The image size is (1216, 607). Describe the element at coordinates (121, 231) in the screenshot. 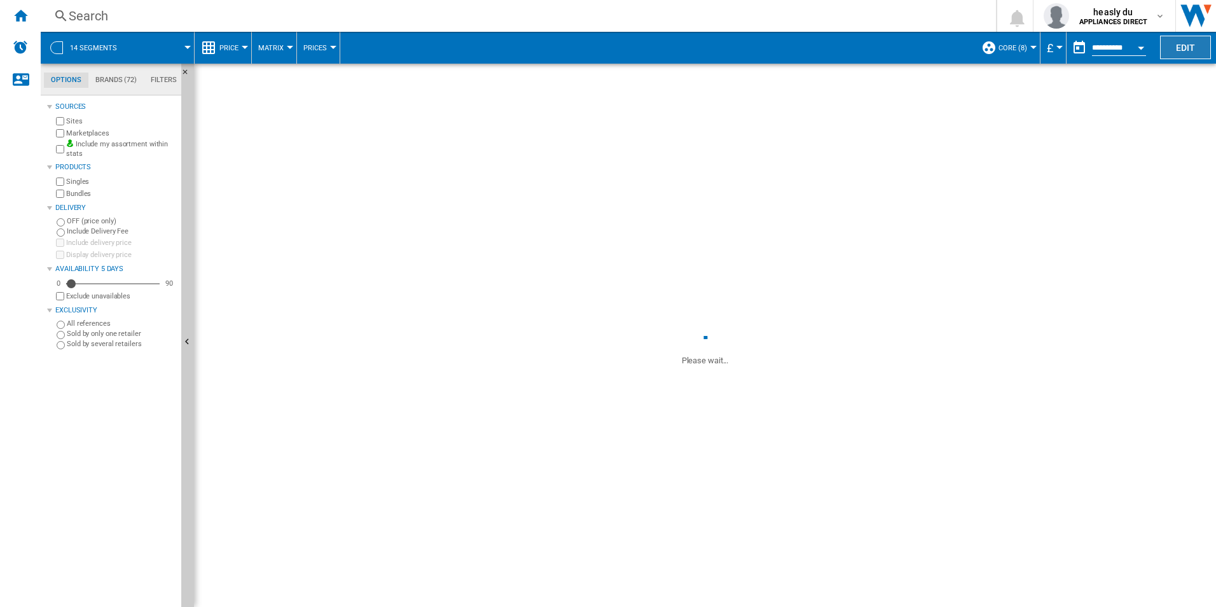

I see `label: Include Delivery Fee` at that location.